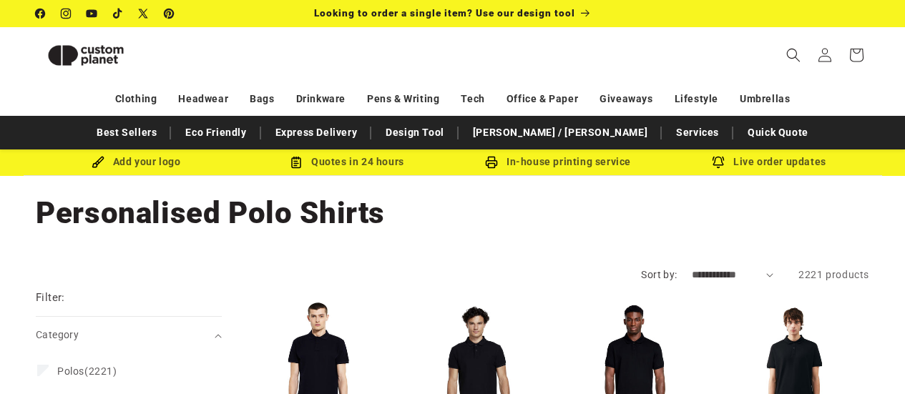 This screenshot has height=394, width=905. What do you see at coordinates (833, 275) in the screenshot?
I see `span: 2221 products` at bounding box center [833, 275].